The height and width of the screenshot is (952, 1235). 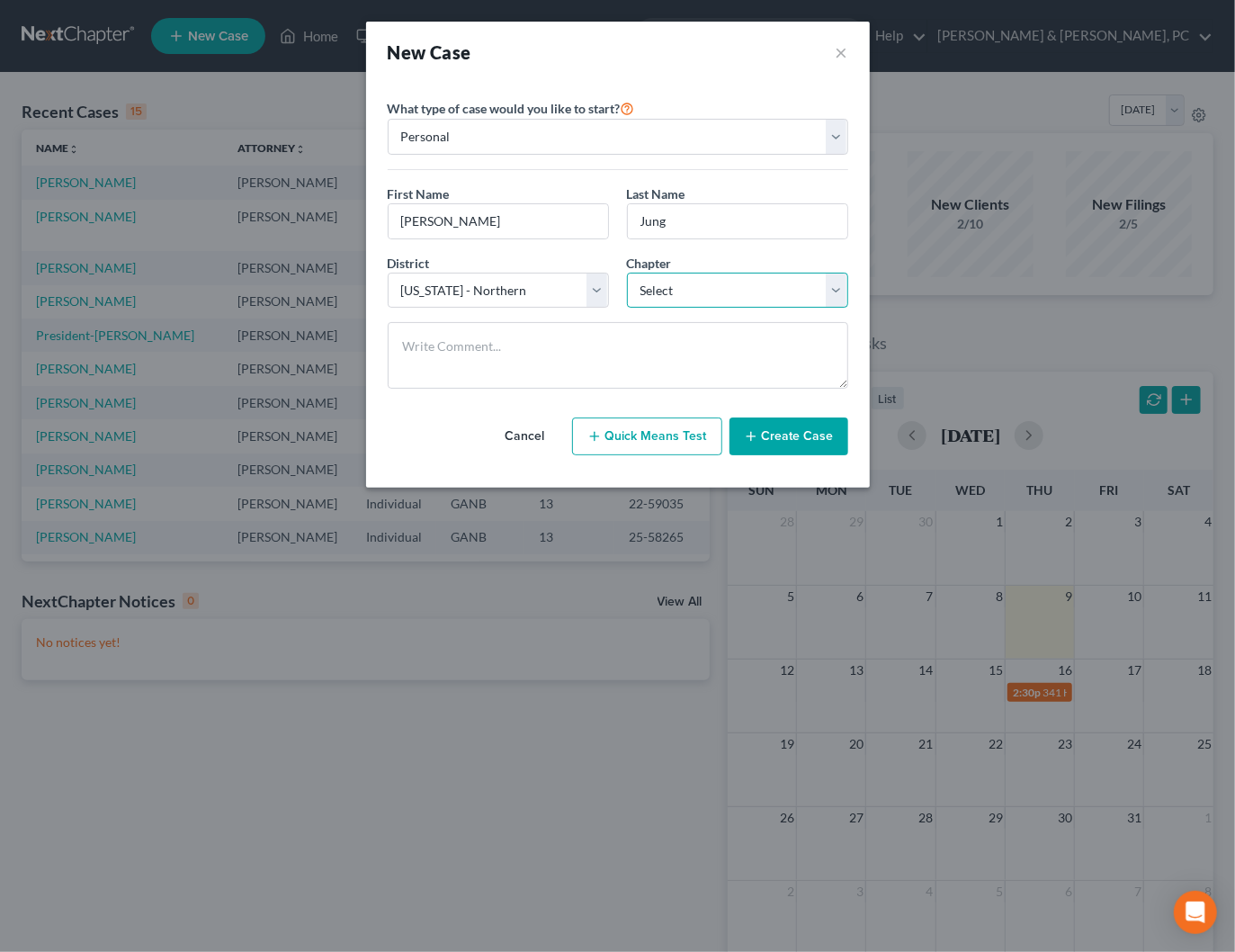 I want to click on input: Enter First Name, so click(x=498, y=222).